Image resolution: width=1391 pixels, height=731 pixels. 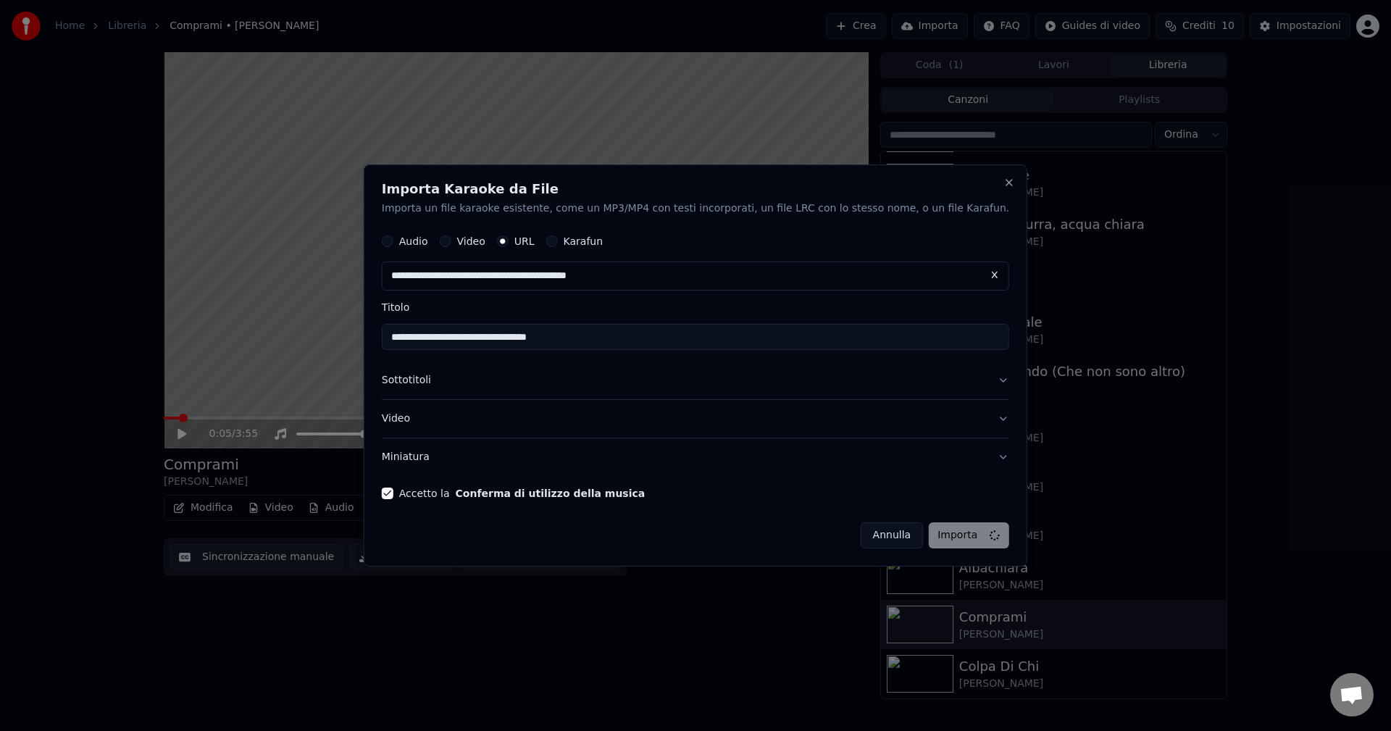 I want to click on button: Annulla, so click(x=892, y=535).